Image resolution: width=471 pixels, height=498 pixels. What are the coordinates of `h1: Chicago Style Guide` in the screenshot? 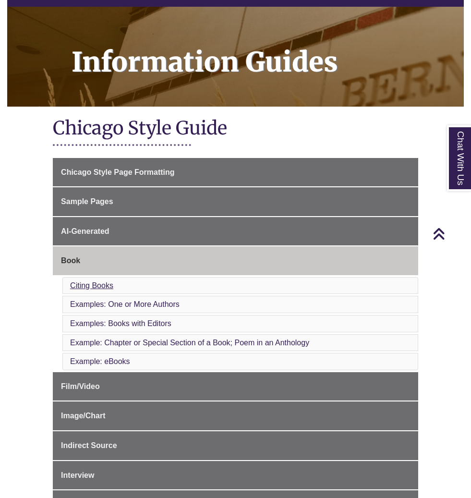 It's located at (235, 129).